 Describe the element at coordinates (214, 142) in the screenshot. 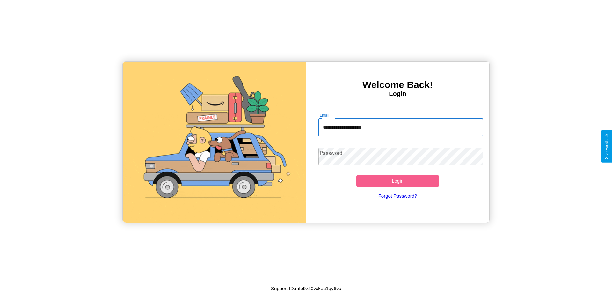

I see `img: gif` at that location.